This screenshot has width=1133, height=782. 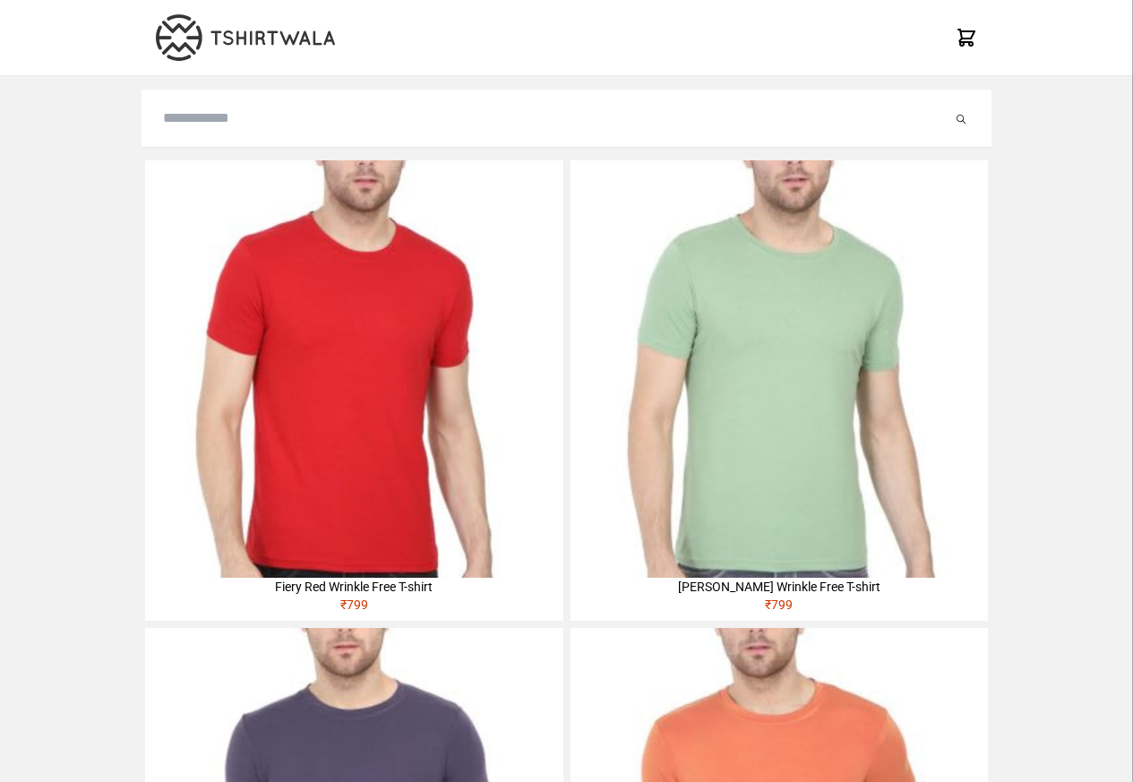 I want to click on a: Fiery Red Wrinkle Free T-shirt₹799, so click(x=354, y=391).